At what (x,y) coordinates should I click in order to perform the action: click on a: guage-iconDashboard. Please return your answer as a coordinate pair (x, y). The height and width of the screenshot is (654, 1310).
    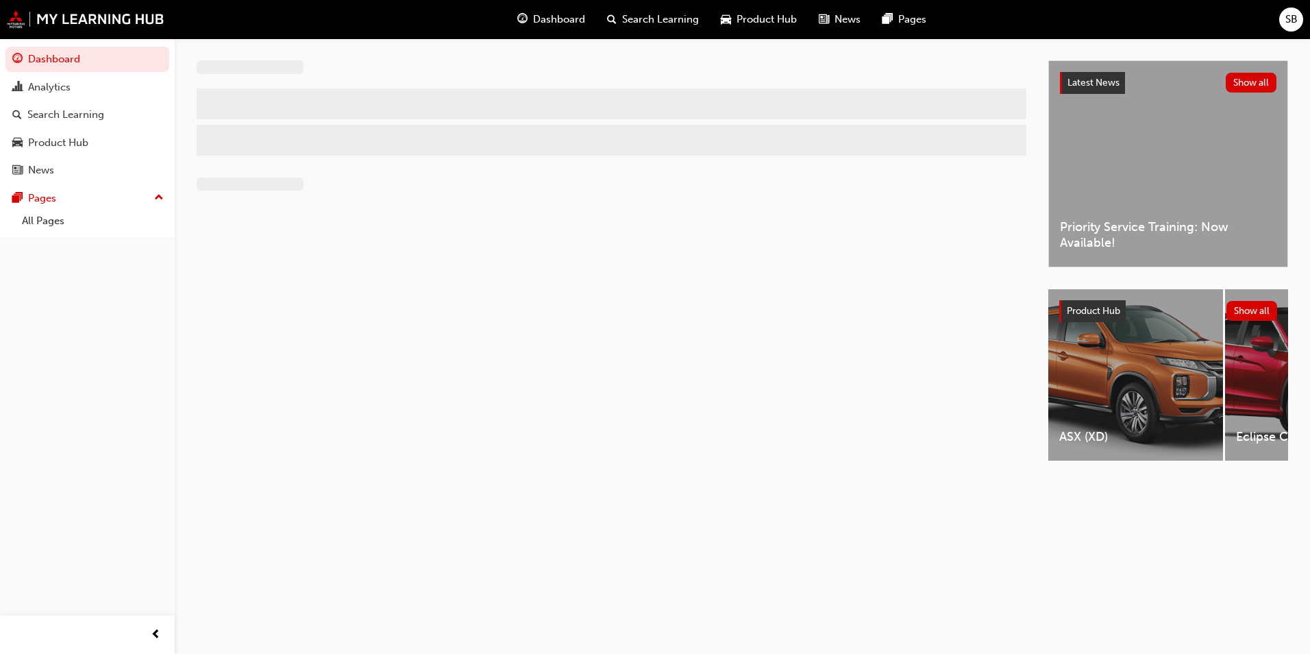
    Looking at the image, I should click on (551, 19).